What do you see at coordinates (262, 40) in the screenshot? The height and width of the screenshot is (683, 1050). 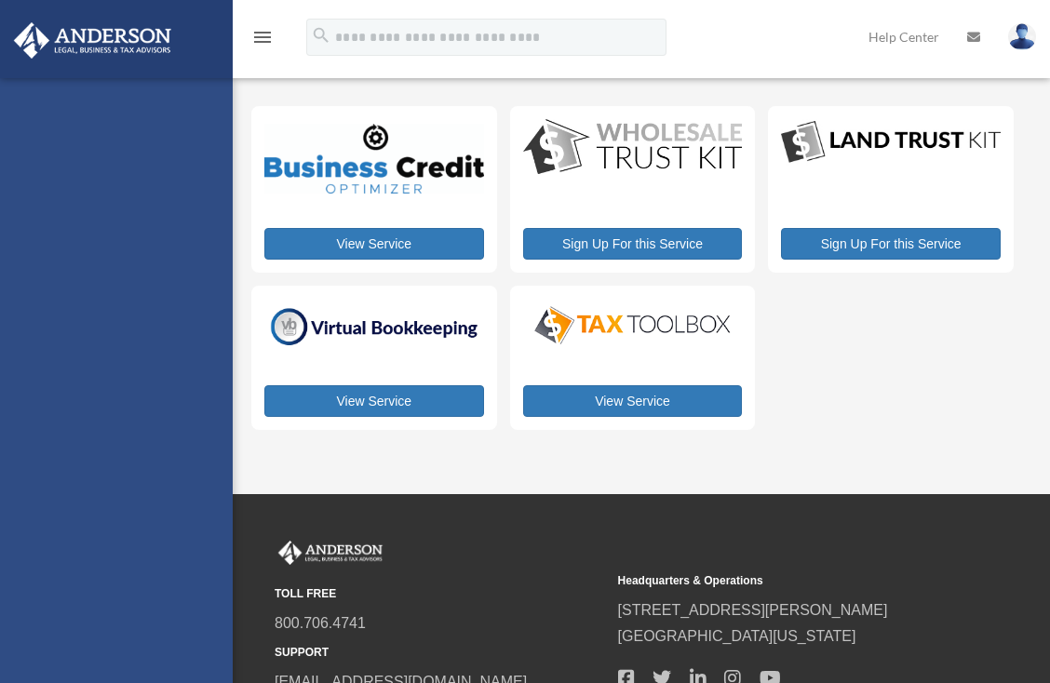 I see `a: menu` at bounding box center [262, 40].